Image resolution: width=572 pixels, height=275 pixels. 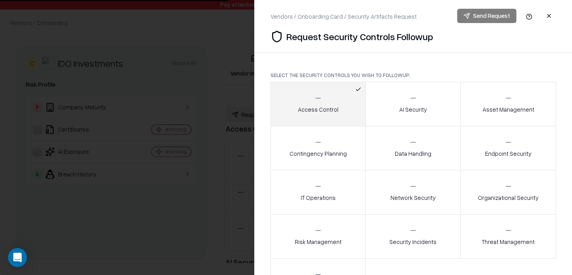 I want to click on p: AI Security, so click(x=413, y=109).